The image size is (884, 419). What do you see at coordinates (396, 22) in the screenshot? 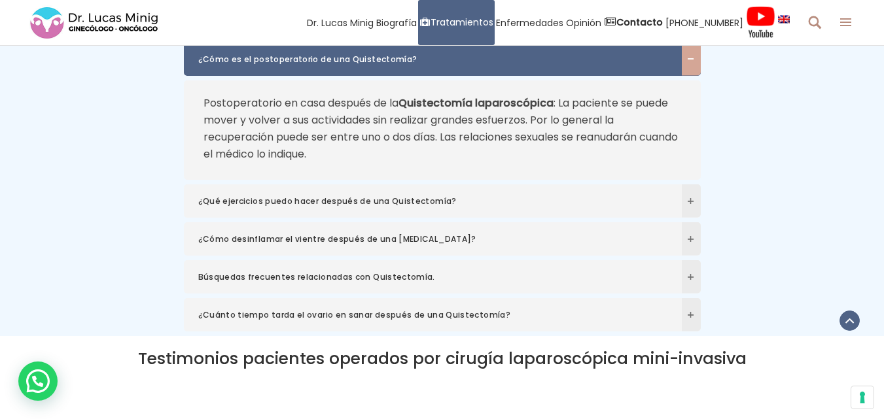
I see `span: Biografía` at bounding box center [396, 22].